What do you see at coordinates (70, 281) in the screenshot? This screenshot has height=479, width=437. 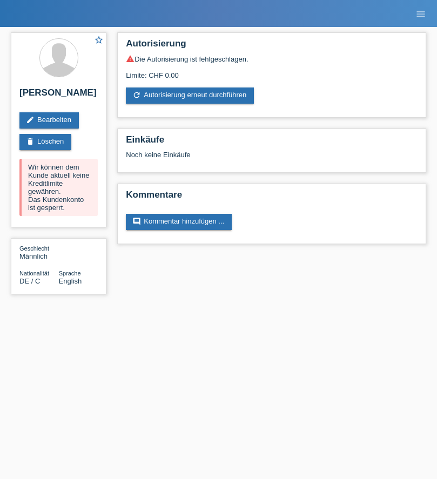 I see `span: English` at bounding box center [70, 281].